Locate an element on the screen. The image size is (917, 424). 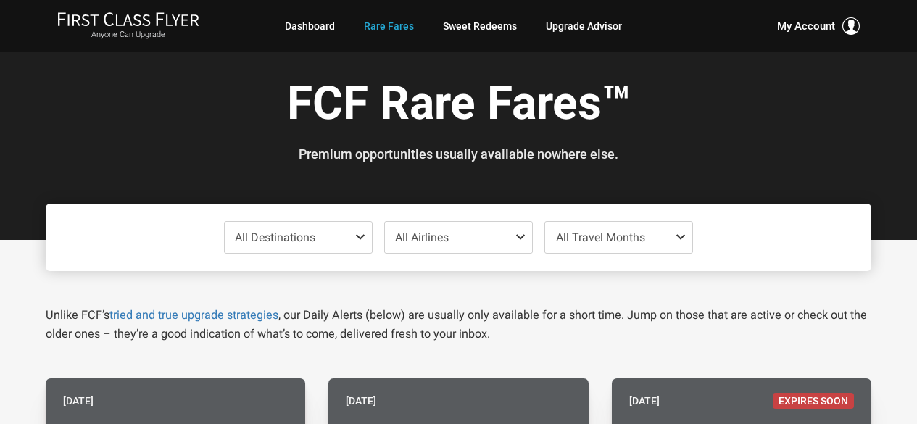
h1: FCF Rare Fares™ is located at coordinates (458, 106).